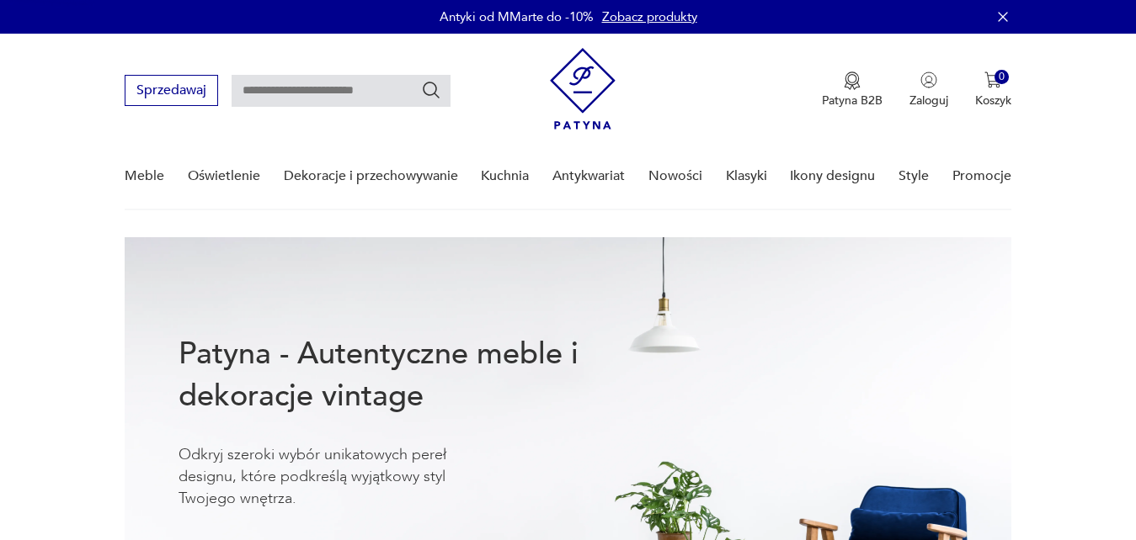  I want to click on img: Ikona koszyka, so click(992, 80).